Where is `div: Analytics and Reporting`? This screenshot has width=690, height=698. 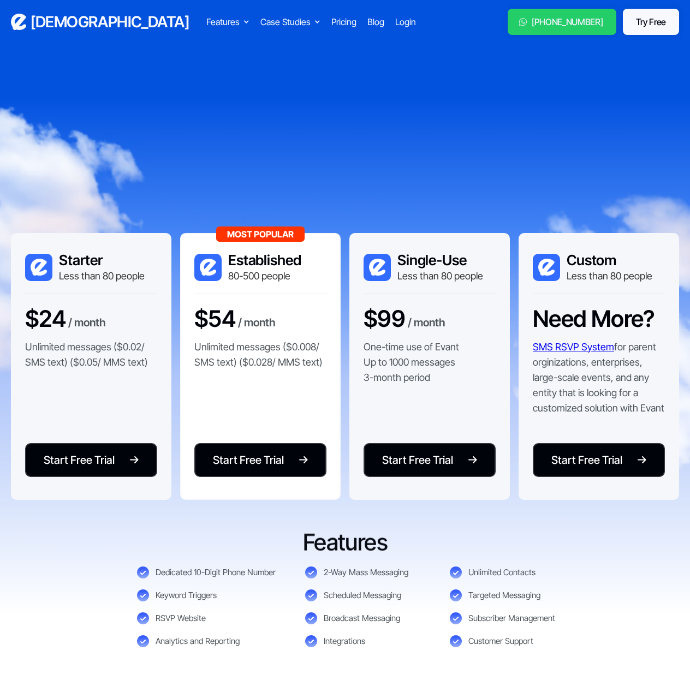 div: Analytics and Reporting is located at coordinates (197, 641).